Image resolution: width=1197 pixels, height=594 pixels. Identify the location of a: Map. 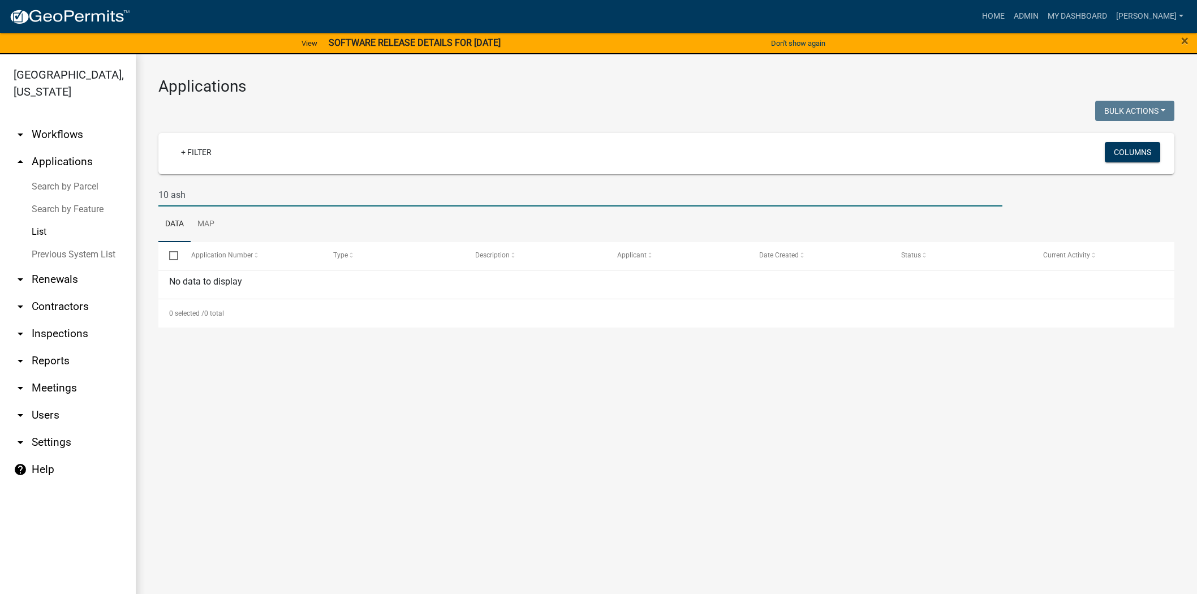
(206, 225).